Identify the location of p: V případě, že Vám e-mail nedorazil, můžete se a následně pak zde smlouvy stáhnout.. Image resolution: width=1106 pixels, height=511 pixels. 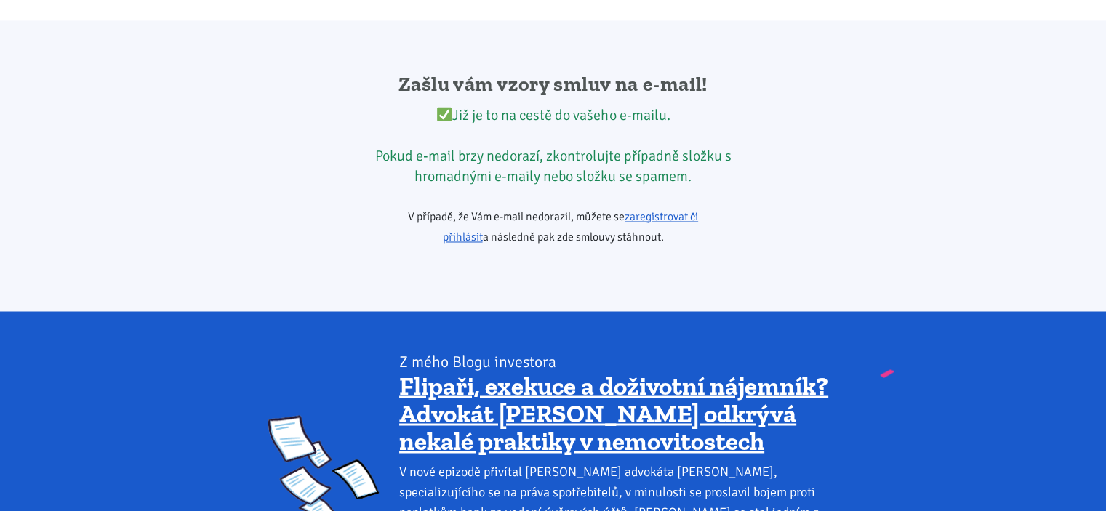
(553, 227).